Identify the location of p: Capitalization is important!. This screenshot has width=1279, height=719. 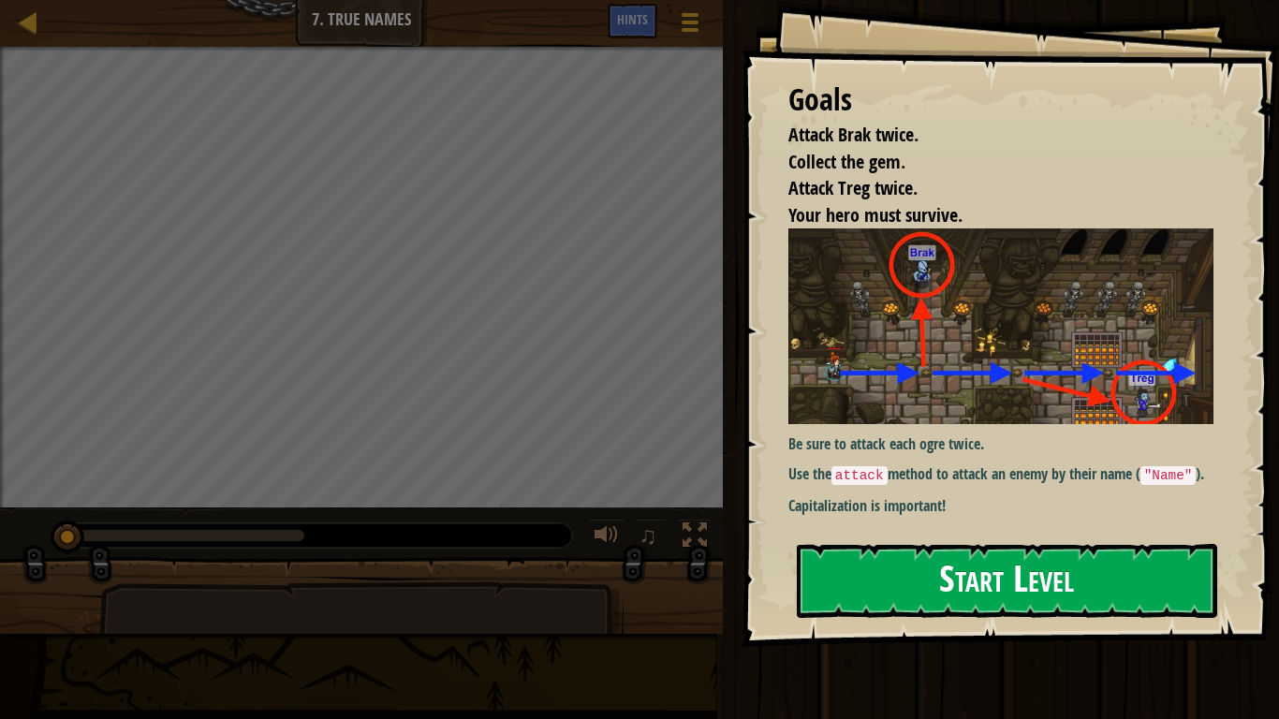
(1001, 506).